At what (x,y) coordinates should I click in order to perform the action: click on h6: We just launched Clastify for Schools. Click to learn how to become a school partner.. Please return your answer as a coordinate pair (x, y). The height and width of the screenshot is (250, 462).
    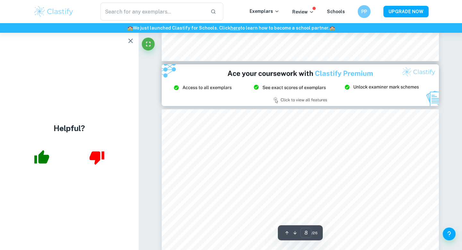
    Looking at the image, I should click on (231, 28).